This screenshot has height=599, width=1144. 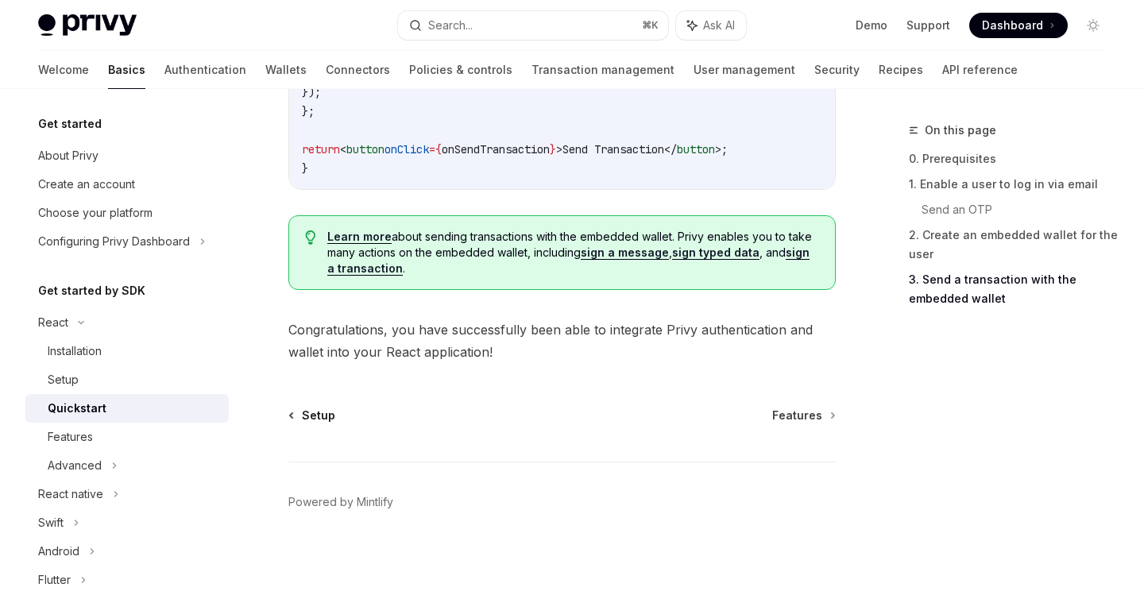 I want to click on span: Dashboard, so click(x=1012, y=25).